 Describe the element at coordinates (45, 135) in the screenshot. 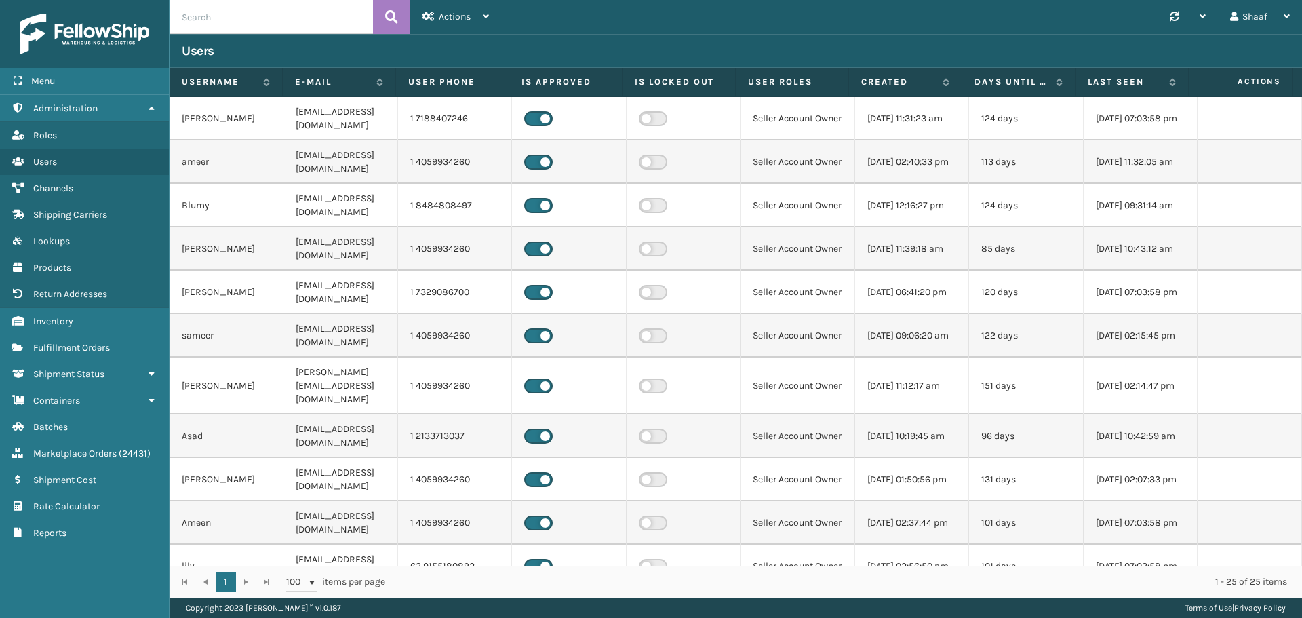

I see `span: Roles` at that location.